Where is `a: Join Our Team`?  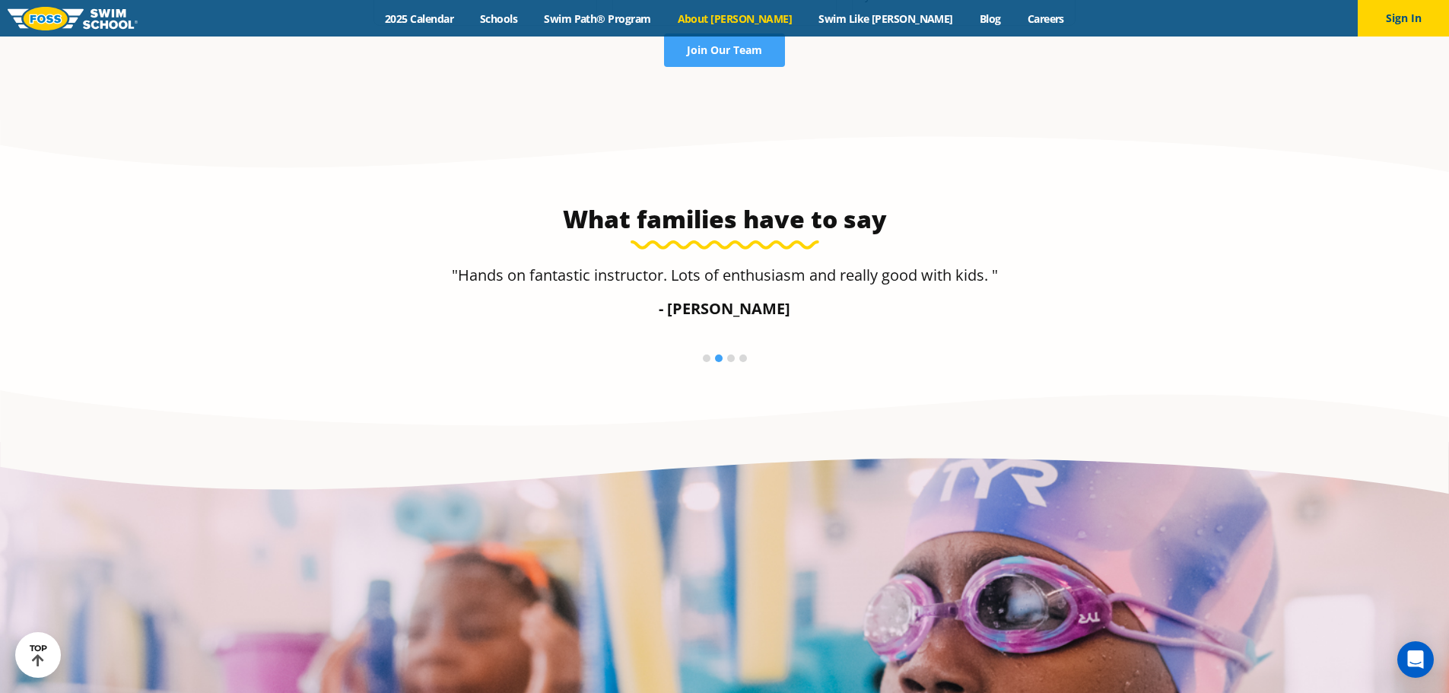 a: Join Our Team is located at coordinates (724, 50).